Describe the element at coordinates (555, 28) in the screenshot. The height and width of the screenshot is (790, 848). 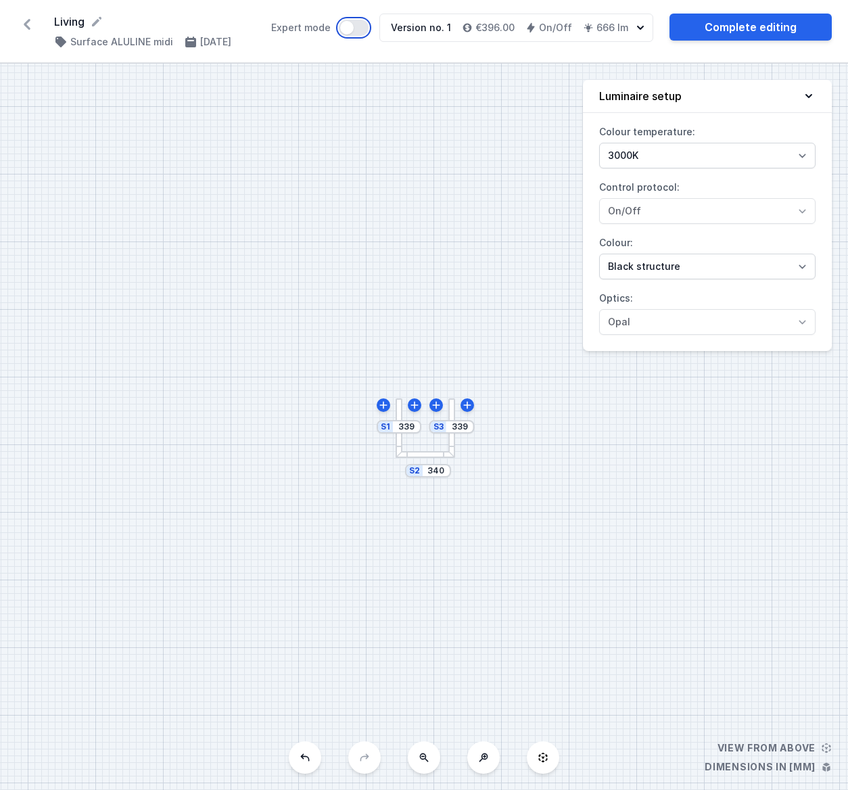
I see `h4: On/Off` at that location.